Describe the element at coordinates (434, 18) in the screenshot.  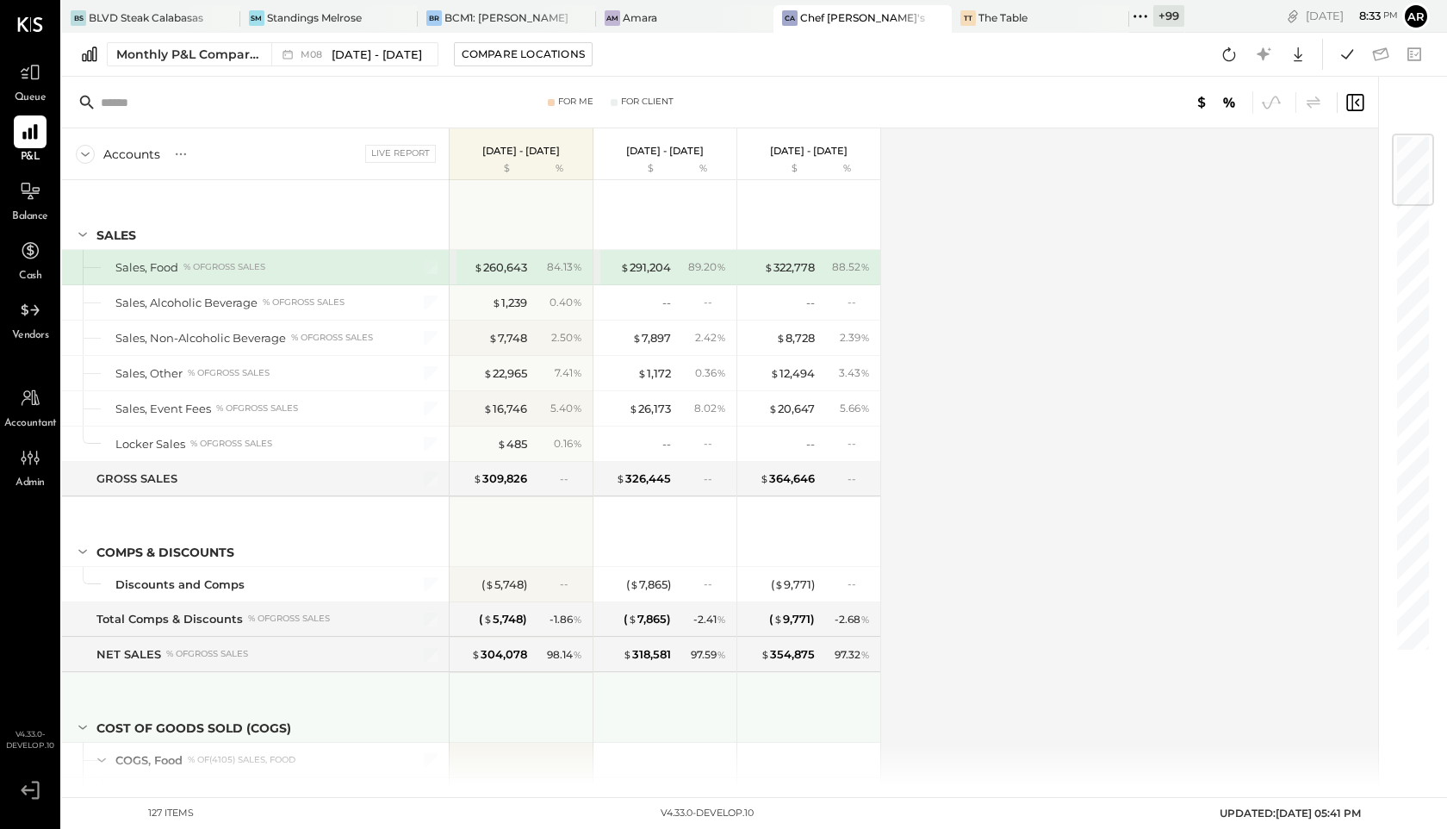
I see `div: BR` at that location.